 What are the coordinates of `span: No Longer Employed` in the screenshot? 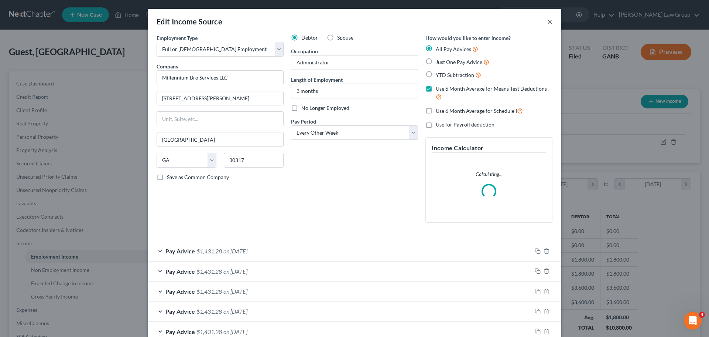 It's located at (326, 108).